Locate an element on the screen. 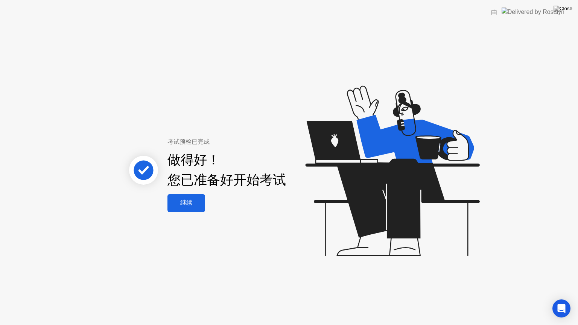 The width and height of the screenshot is (578, 325). img: Close is located at coordinates (563, 9).